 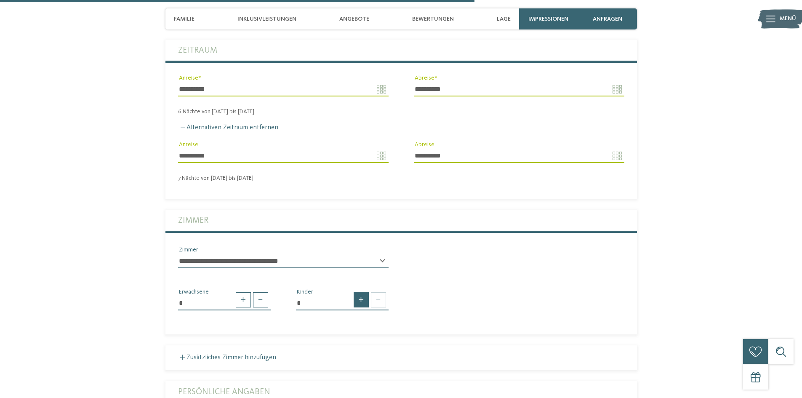 What do you see at coordinates (548, 19) in the screenshot?
I see `span: Impressionen` at bounding box center [548, 19].